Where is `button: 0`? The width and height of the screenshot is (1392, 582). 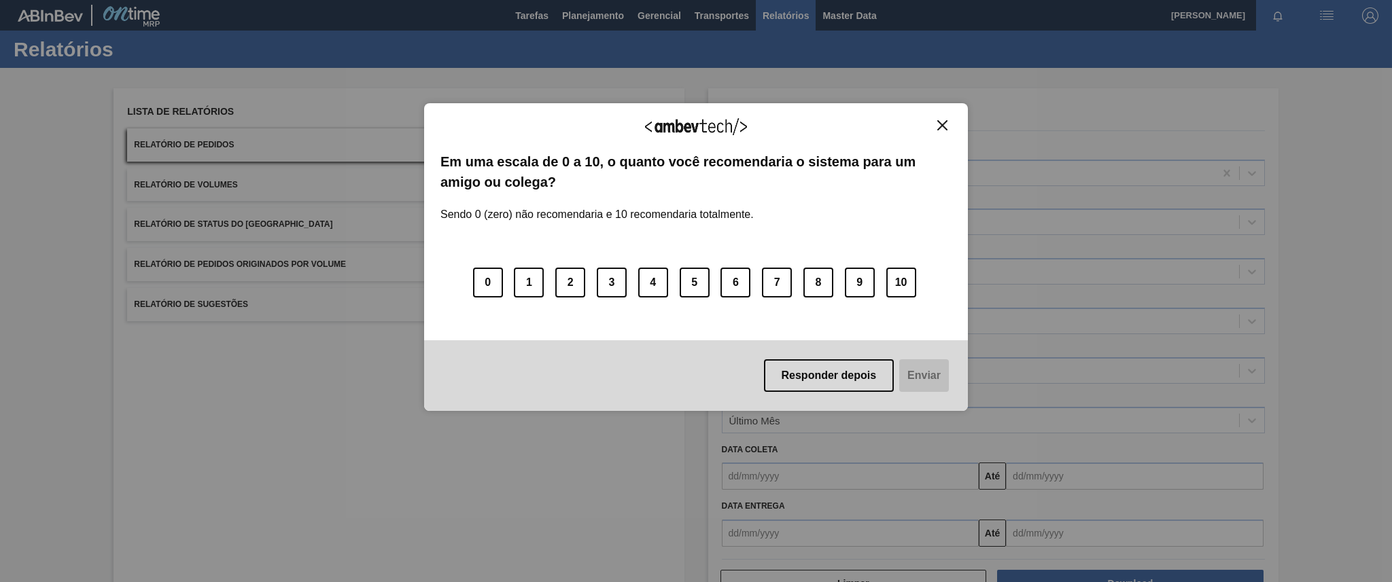
button: 0 is located at coordinates (488, 283).